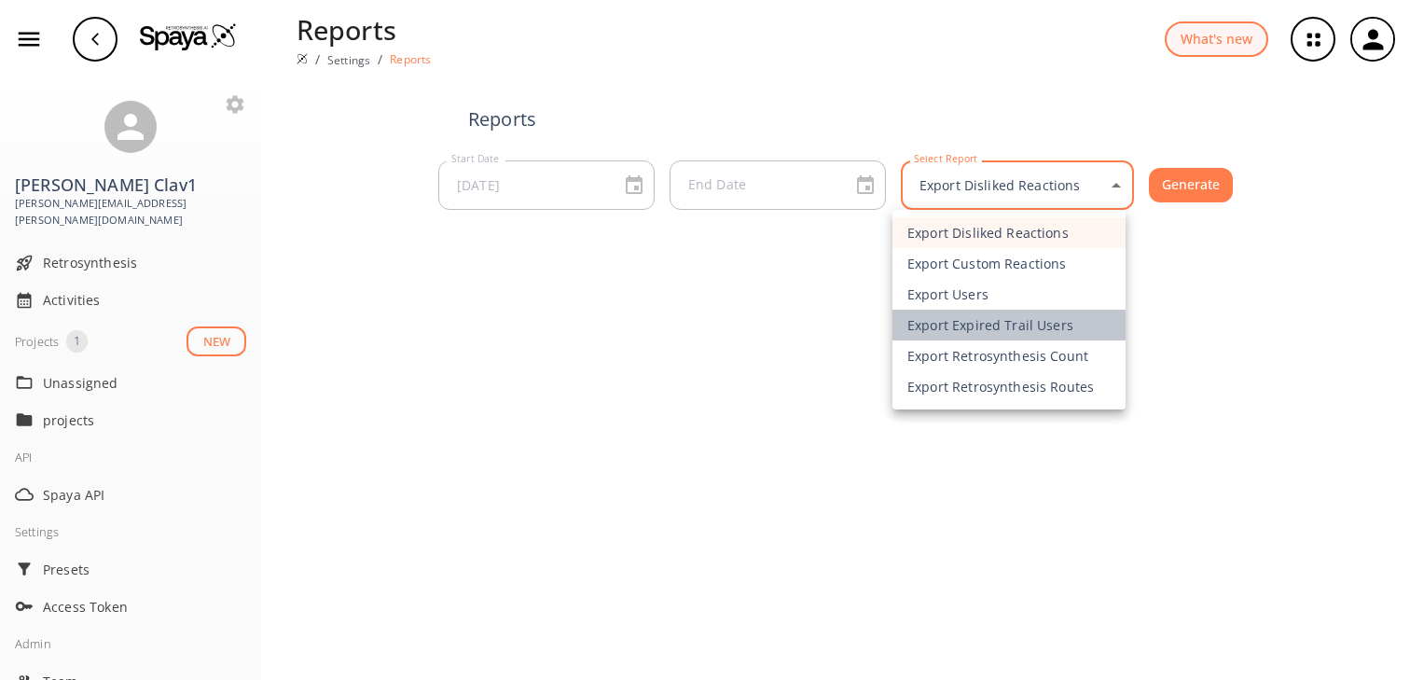 This screenshot has width=1410, height=680. I want to click on li: Export Retrosynthesis Routes, so click(1009, 386).